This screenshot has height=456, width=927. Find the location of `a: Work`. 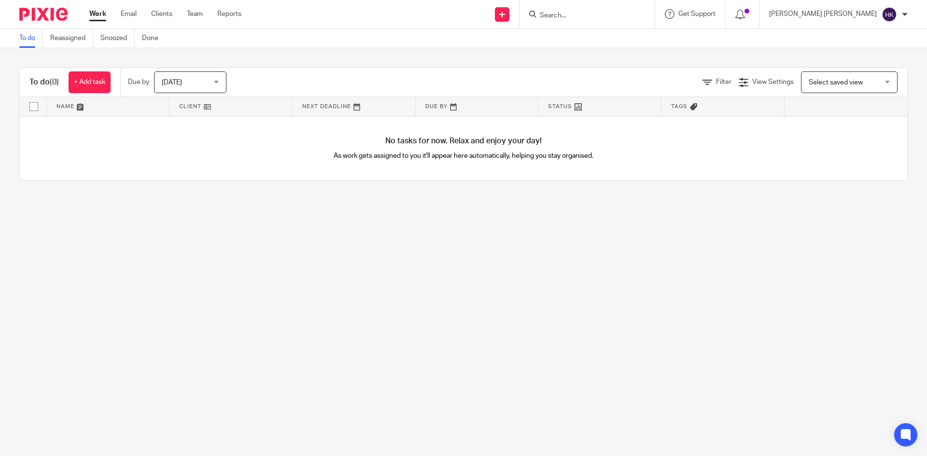

a: Work is located at coordinates (98, 14).